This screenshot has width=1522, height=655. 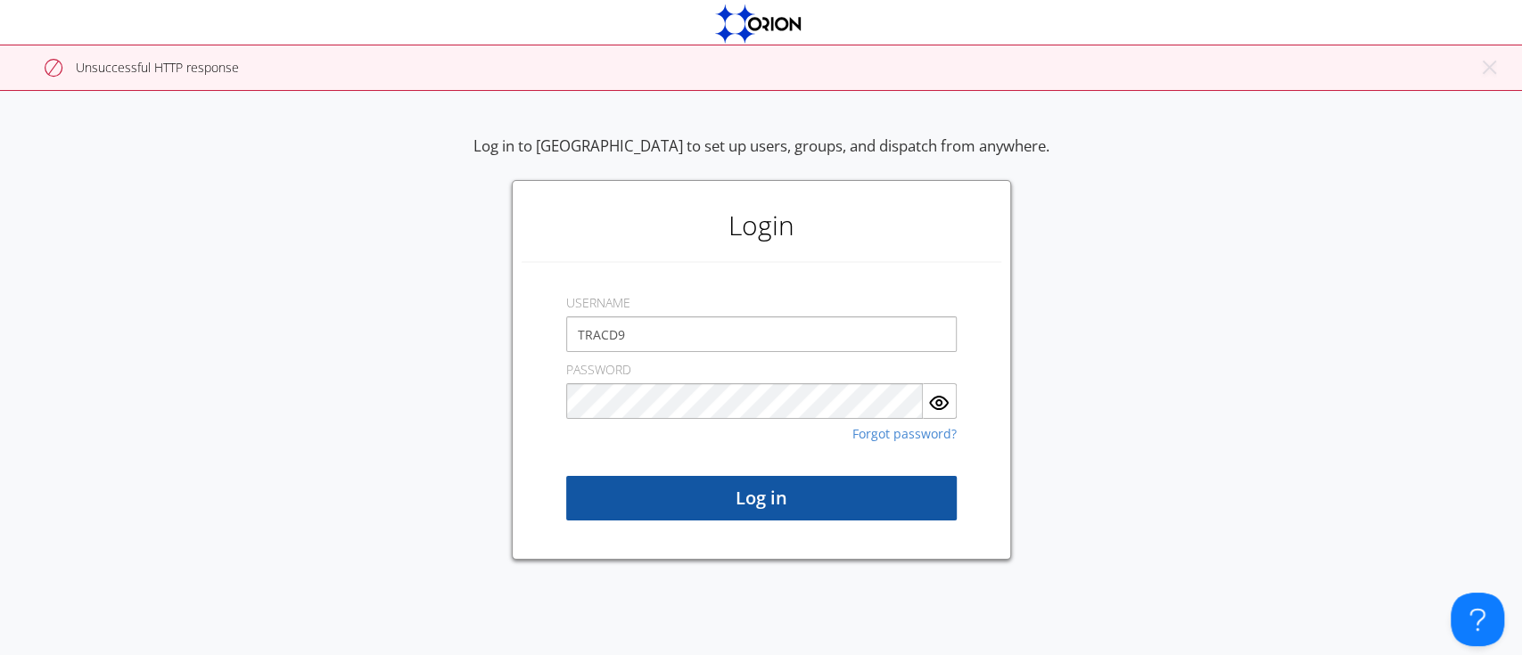 I want to click on a: Forgot password?, so click(x=904, y=434).